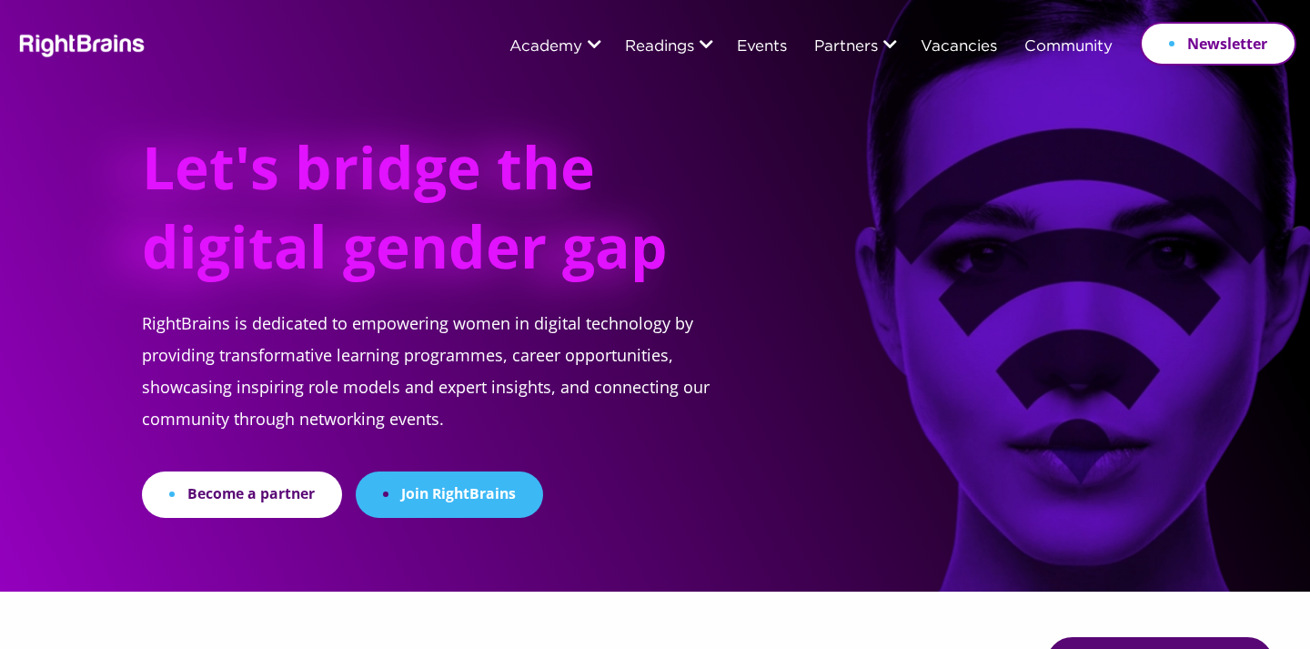 This screenshot has height=649, width=1310. What do you see at coordinates (449, 494) in the screenshot?
I see `a: Join RightBrains` at bounding box center [449, 494].